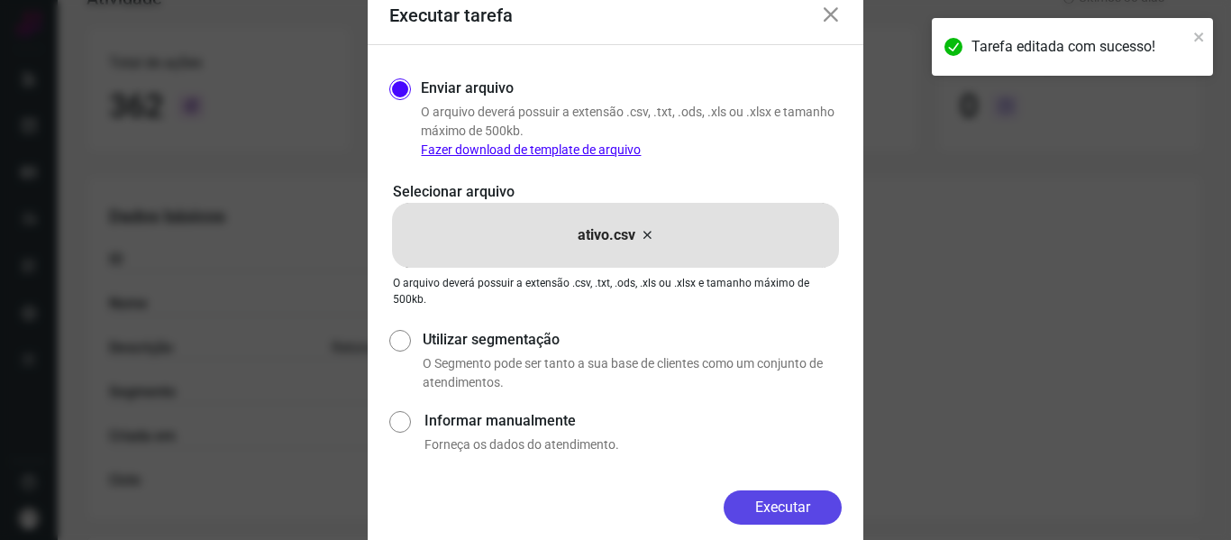  Describe the element at coordinates (783, 508) in the screenshot. I see `button: Executar` at that location.